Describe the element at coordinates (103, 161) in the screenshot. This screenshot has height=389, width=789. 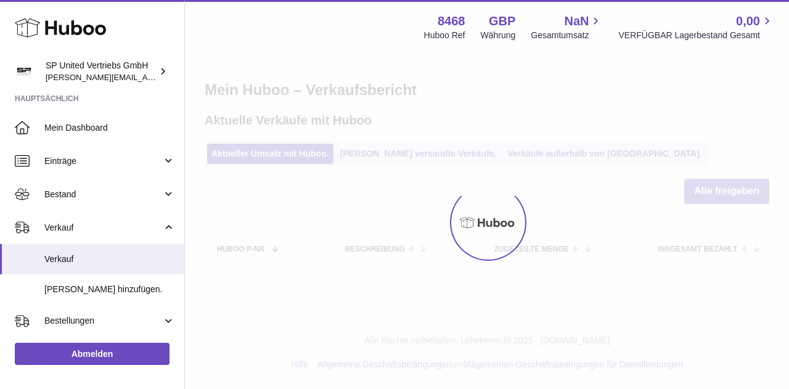
I see `span: Einträge` at that location.